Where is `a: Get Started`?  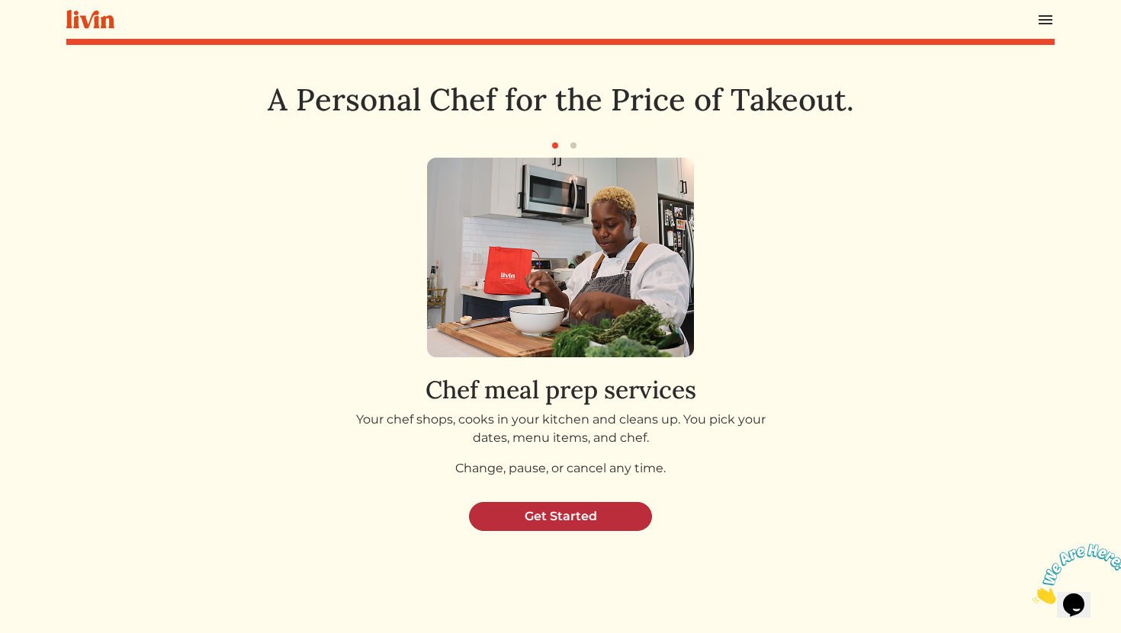
a: Get Started is located at coordinates (560, 517).